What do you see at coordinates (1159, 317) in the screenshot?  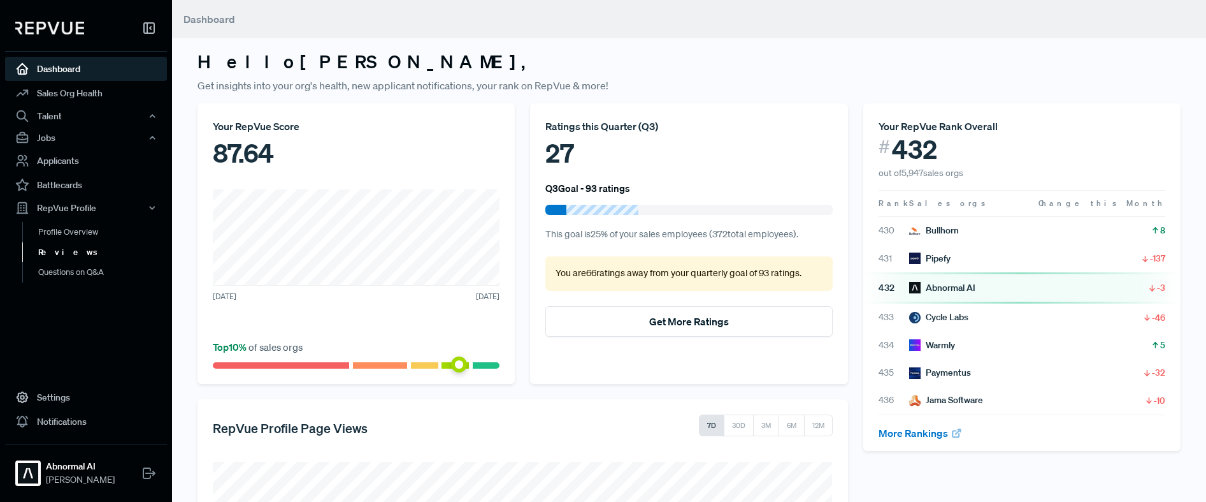 I see `span: -46` at bounding box center [1159, 317].